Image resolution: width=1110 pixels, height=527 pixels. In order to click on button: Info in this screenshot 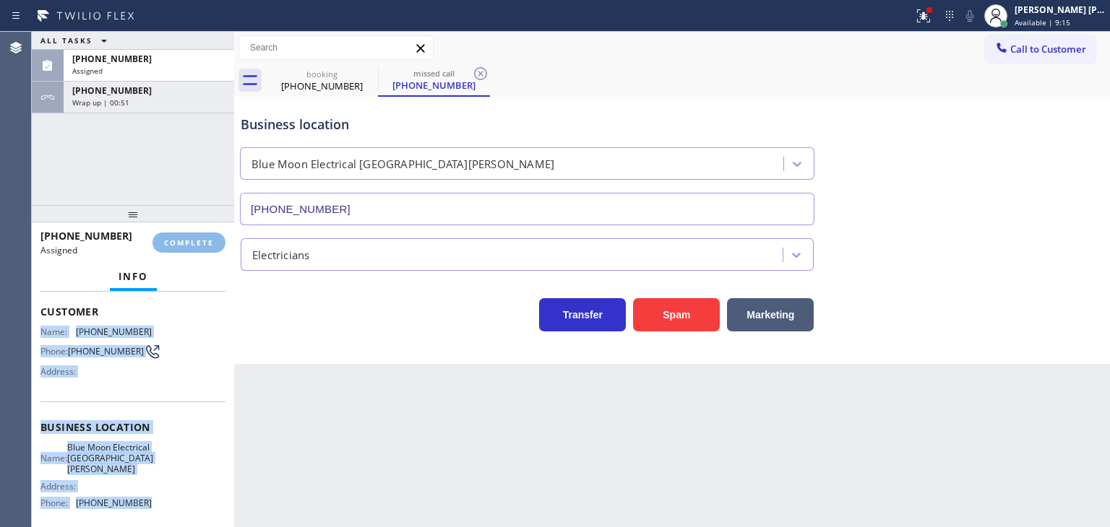, I will do `click(133, 277)`.